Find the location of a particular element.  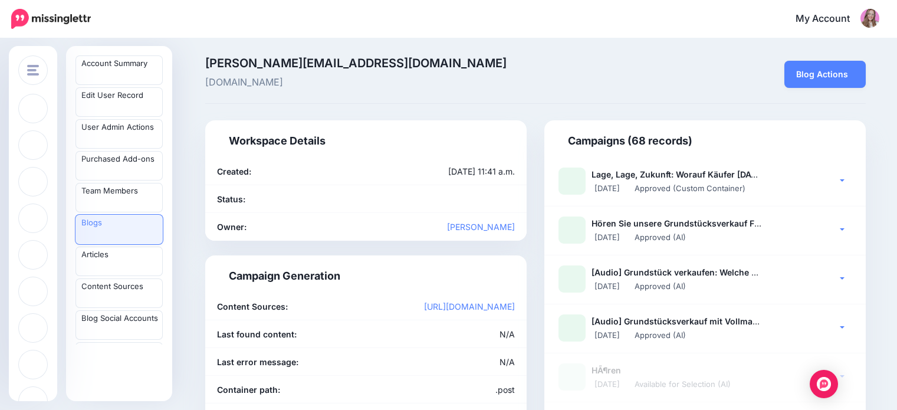

img: Missinglettr is located at coordinates (51, 19).